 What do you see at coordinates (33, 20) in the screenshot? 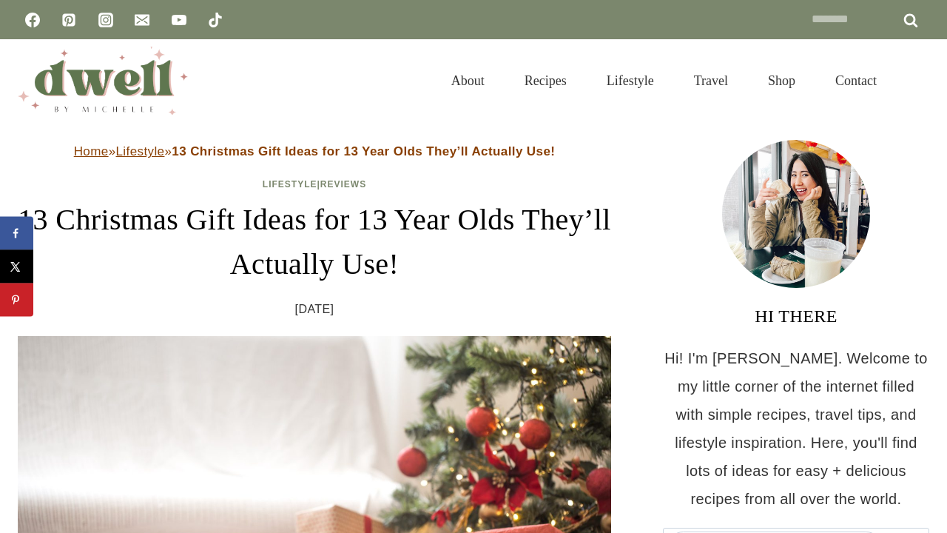
I see `a: Facebook` at bounding box center [33, 20].